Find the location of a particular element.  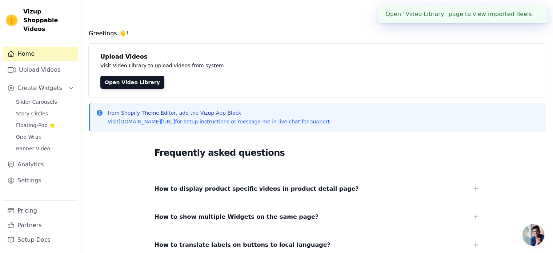

span: Banner Video is located at coordinates (33, 148).